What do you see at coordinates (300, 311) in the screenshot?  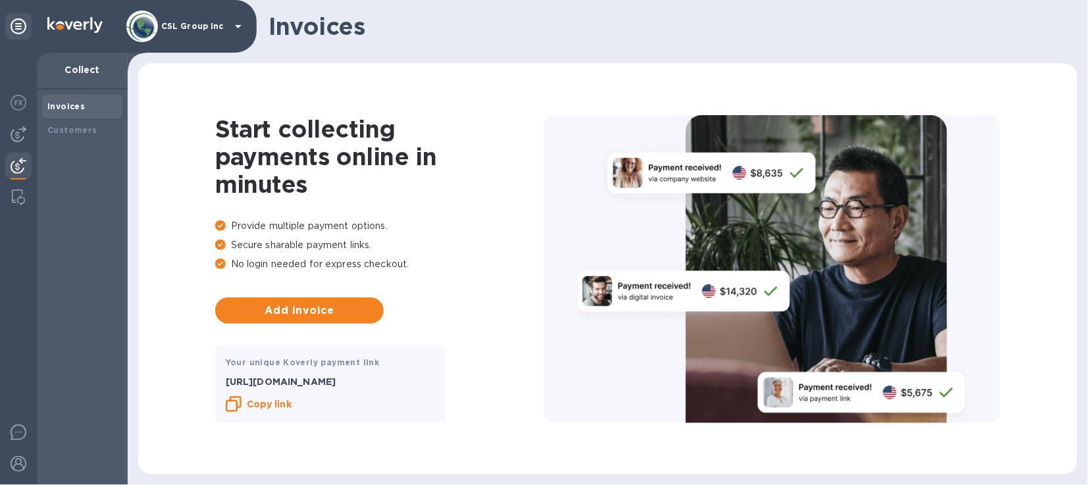 I see `button: Add invoice` at bounding box center [300, 311].